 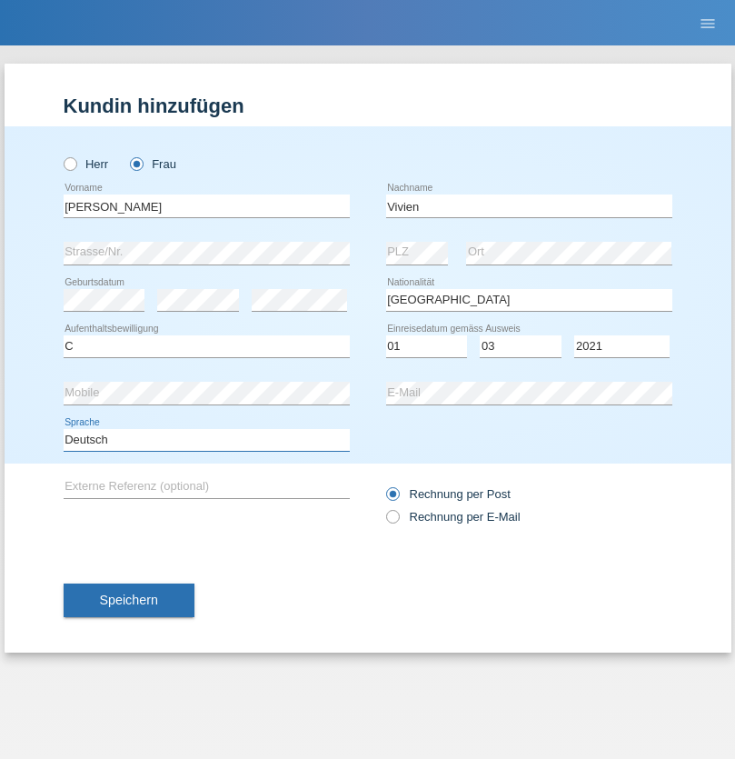 What do you see at coordinates (368, 105) in the screenshot?
I see `h1: Kundin hinzufügen` at bounding box center [368, 105].